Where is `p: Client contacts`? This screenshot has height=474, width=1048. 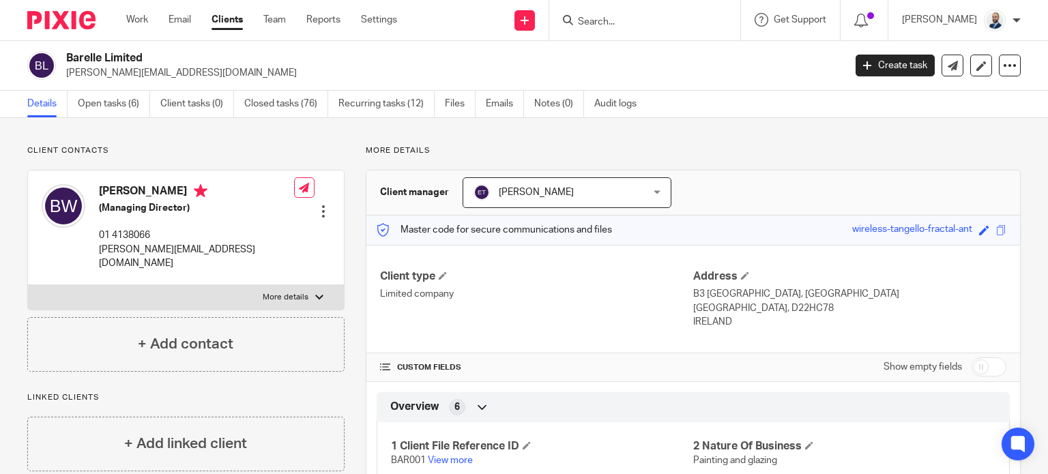
p: Client contacts is located at coordinates (186, 151).